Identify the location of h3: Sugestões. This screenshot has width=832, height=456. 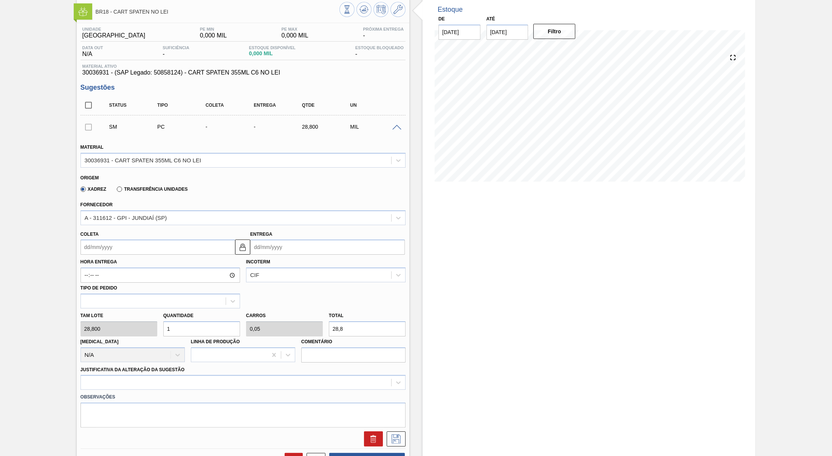
(243, 87).